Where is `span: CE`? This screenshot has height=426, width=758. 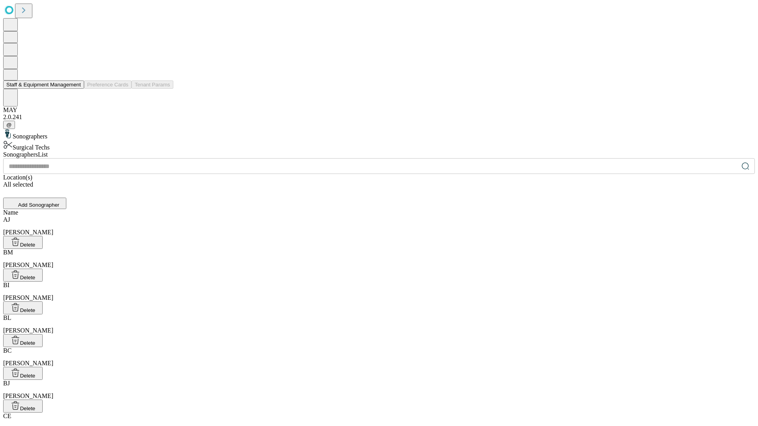
span: CE is located at coordinates (7, 416).